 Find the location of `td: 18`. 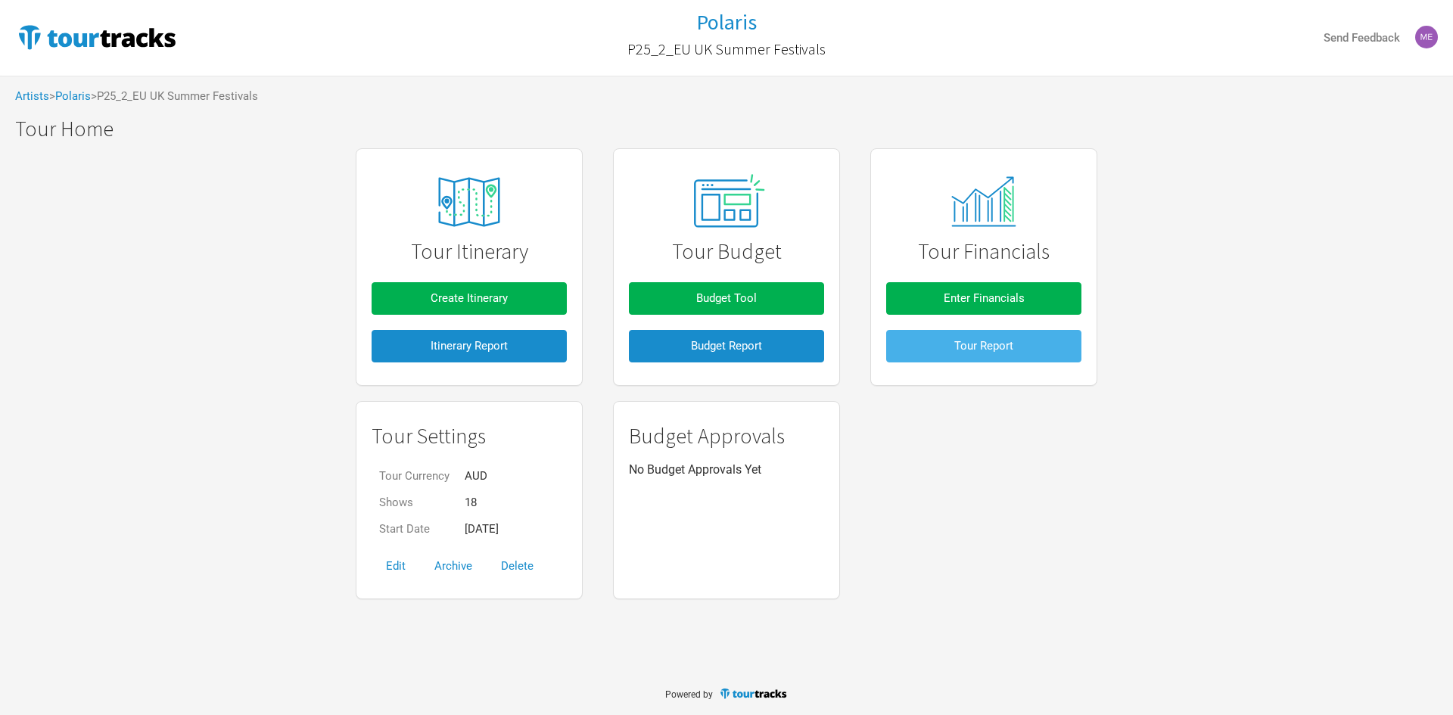

td: 18 is located at coordinates (481, 503).